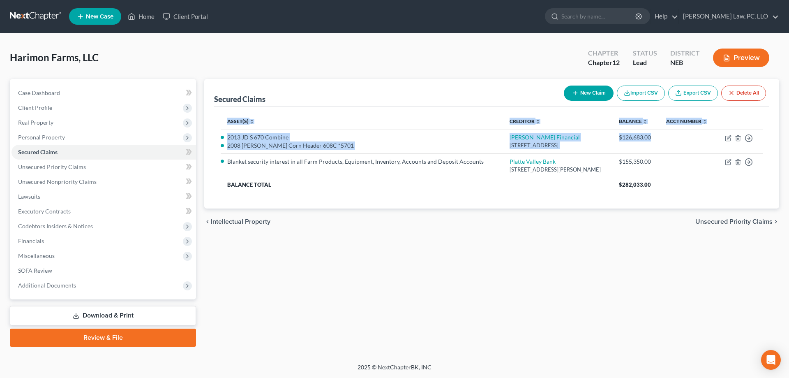  Describe the element at coordinates (240, 222) in the screenshot. I see `span: Intellectual Property` at that location.